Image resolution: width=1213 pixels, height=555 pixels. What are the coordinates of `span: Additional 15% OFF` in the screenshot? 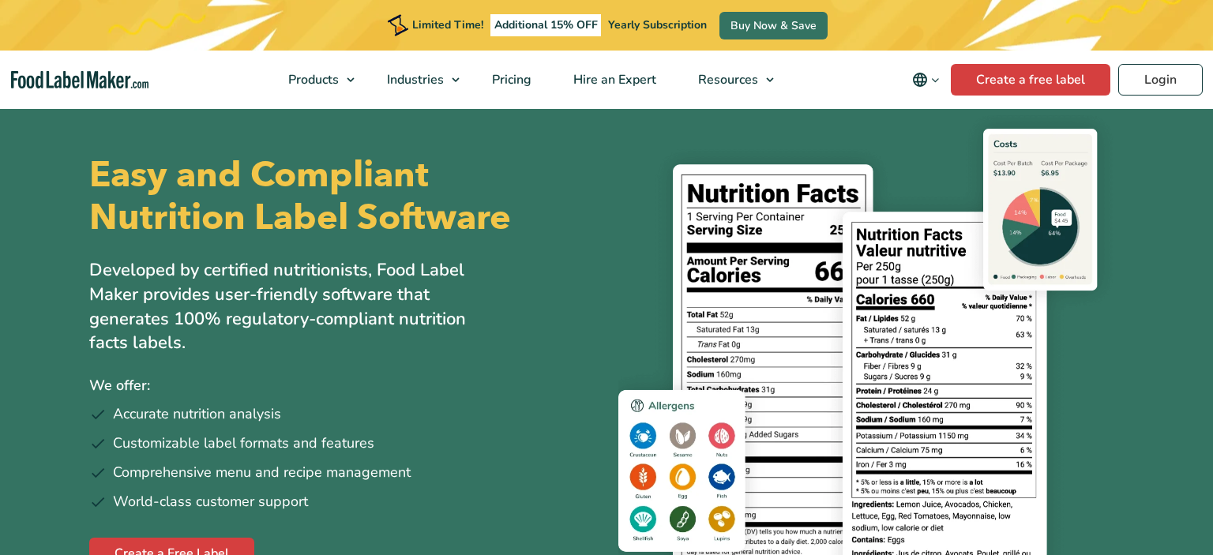 It's located at (546, 25).